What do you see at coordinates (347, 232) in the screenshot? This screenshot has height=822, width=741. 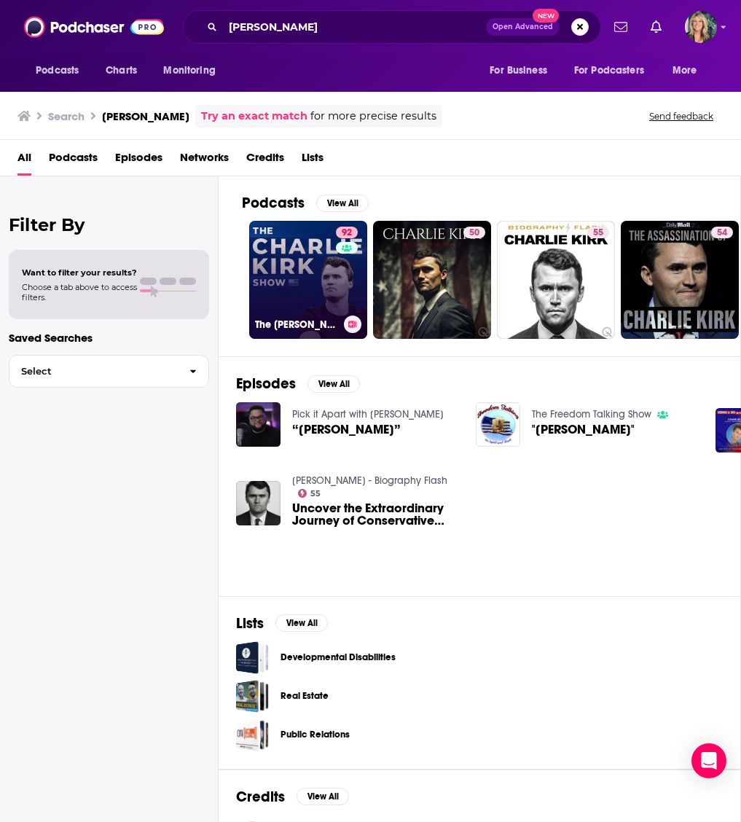 I see `a: 92` at bounding box center [347, 232].